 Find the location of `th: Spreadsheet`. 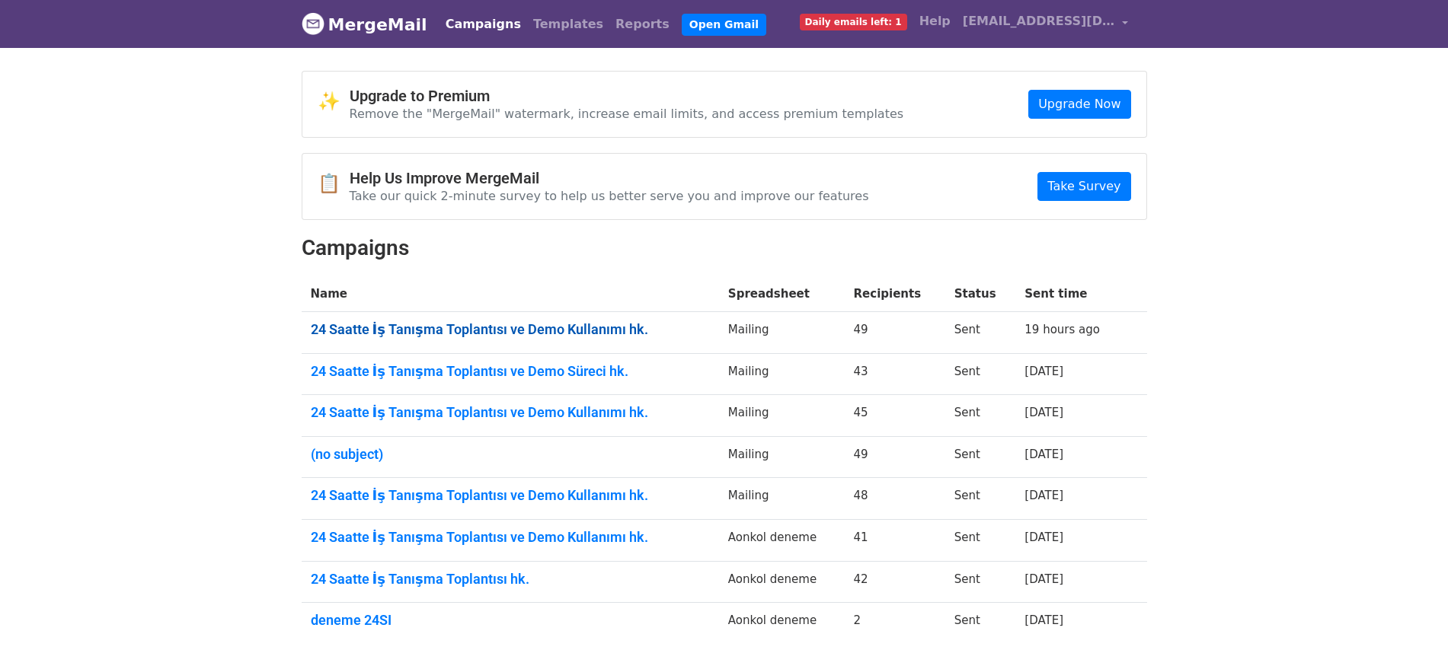

th: Spreadsheet is located at coordinates (781, 294).